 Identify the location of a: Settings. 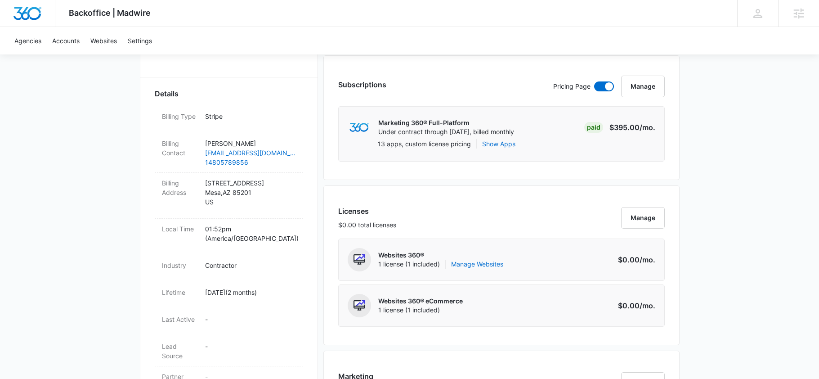
(140, 40).